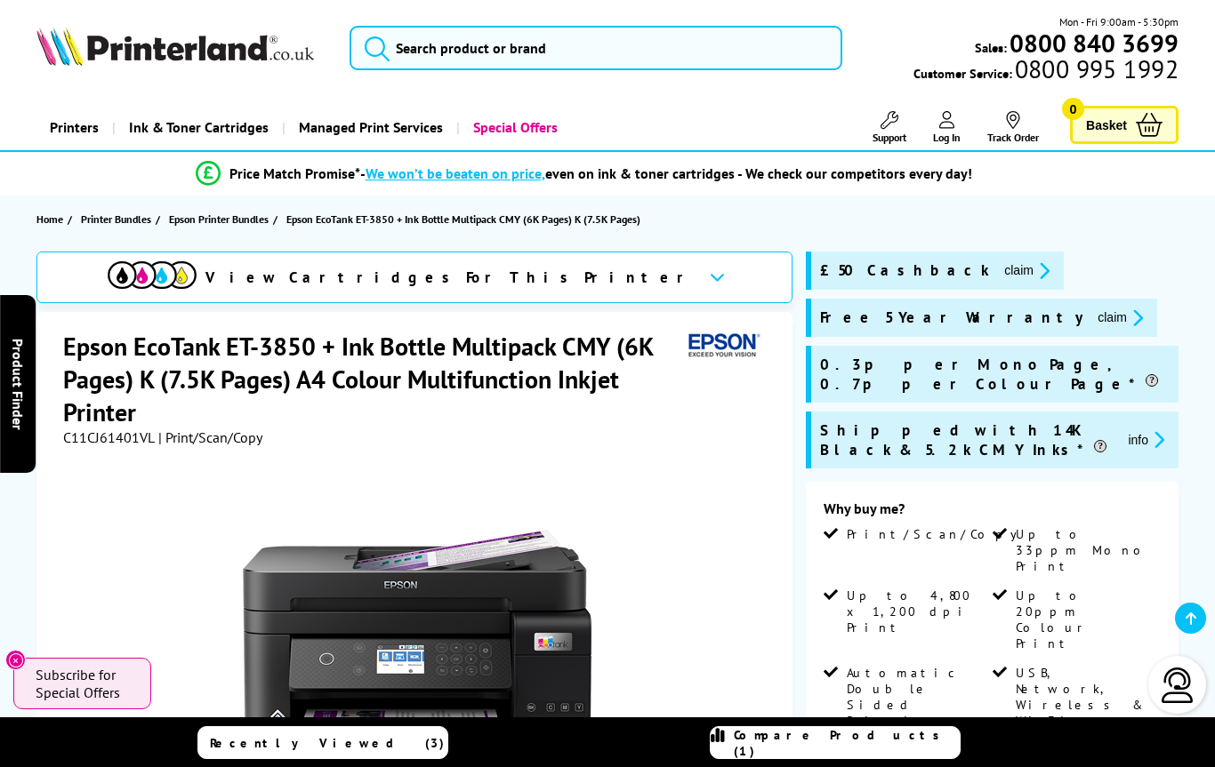 The image size is (1215, 767). Describe the element at coordinates (50, 219) in the screenshot. I see `span: Home` at that location.